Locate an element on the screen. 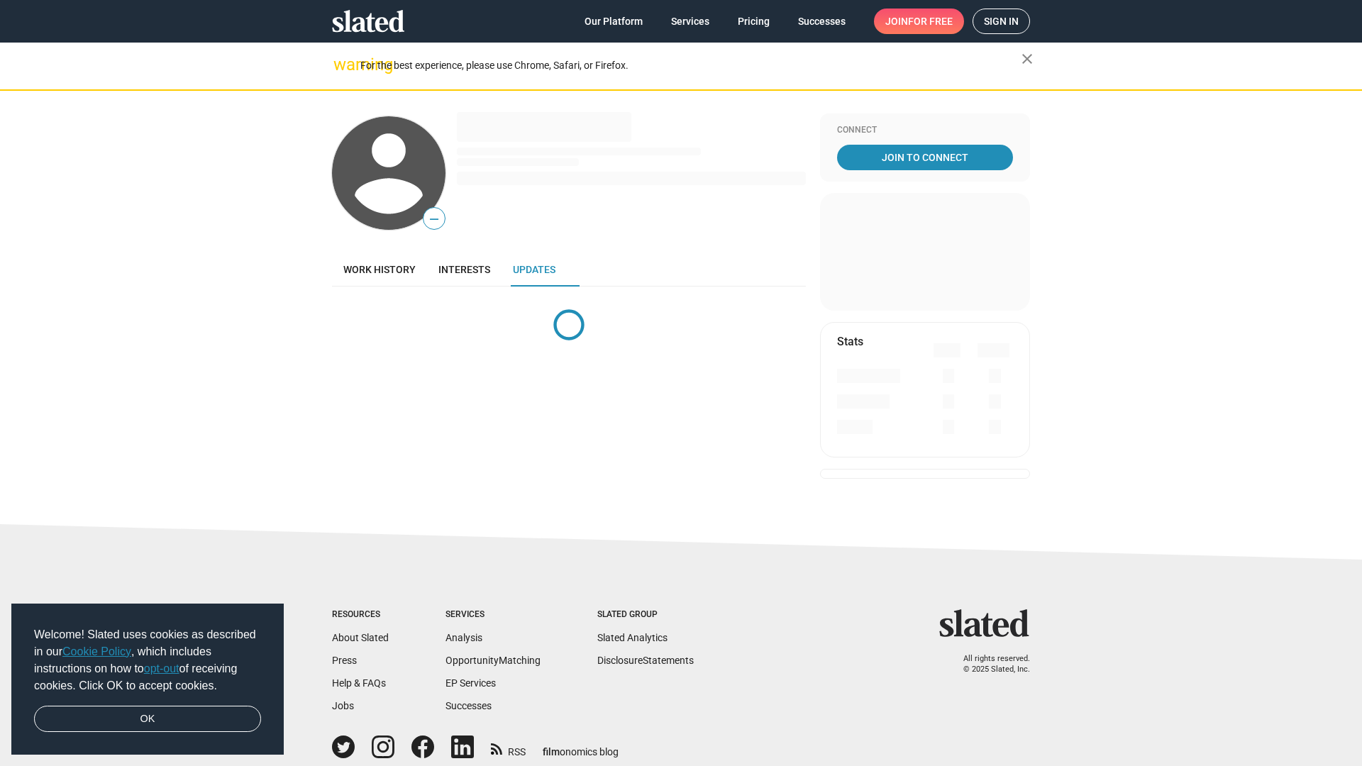 The width and height of the screenshot is (1362, 766). span: Join is located at coordinates (919, 21).